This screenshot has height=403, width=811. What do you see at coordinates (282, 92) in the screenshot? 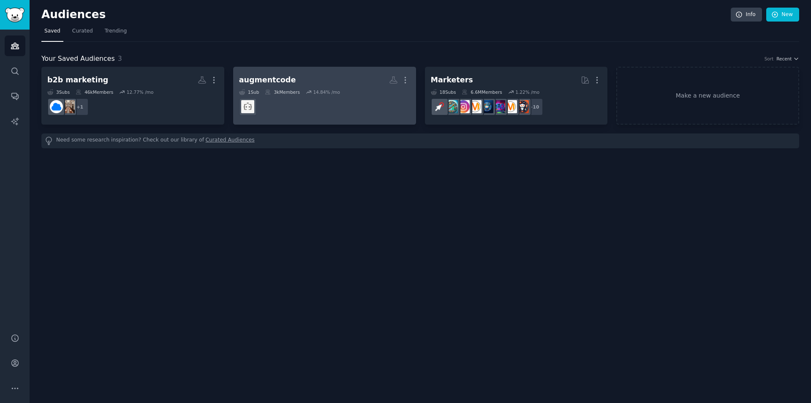
I see `div: 3k Members` at bounding box center [282, 92].